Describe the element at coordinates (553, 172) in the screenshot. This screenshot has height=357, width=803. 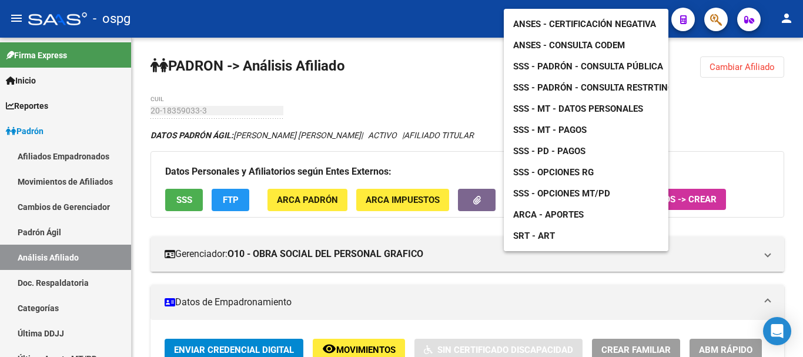
I see `span: SSS - Opciones RG` at that location.